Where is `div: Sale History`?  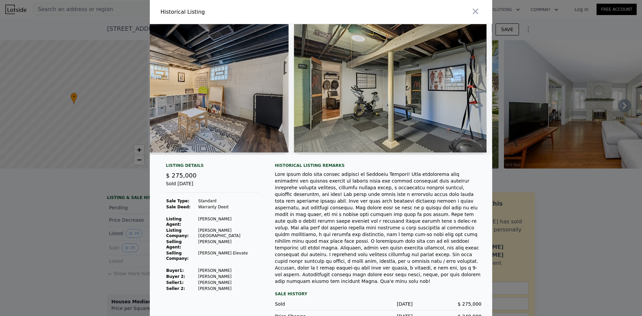
div: Sale History is located at coordinates (378, 294).